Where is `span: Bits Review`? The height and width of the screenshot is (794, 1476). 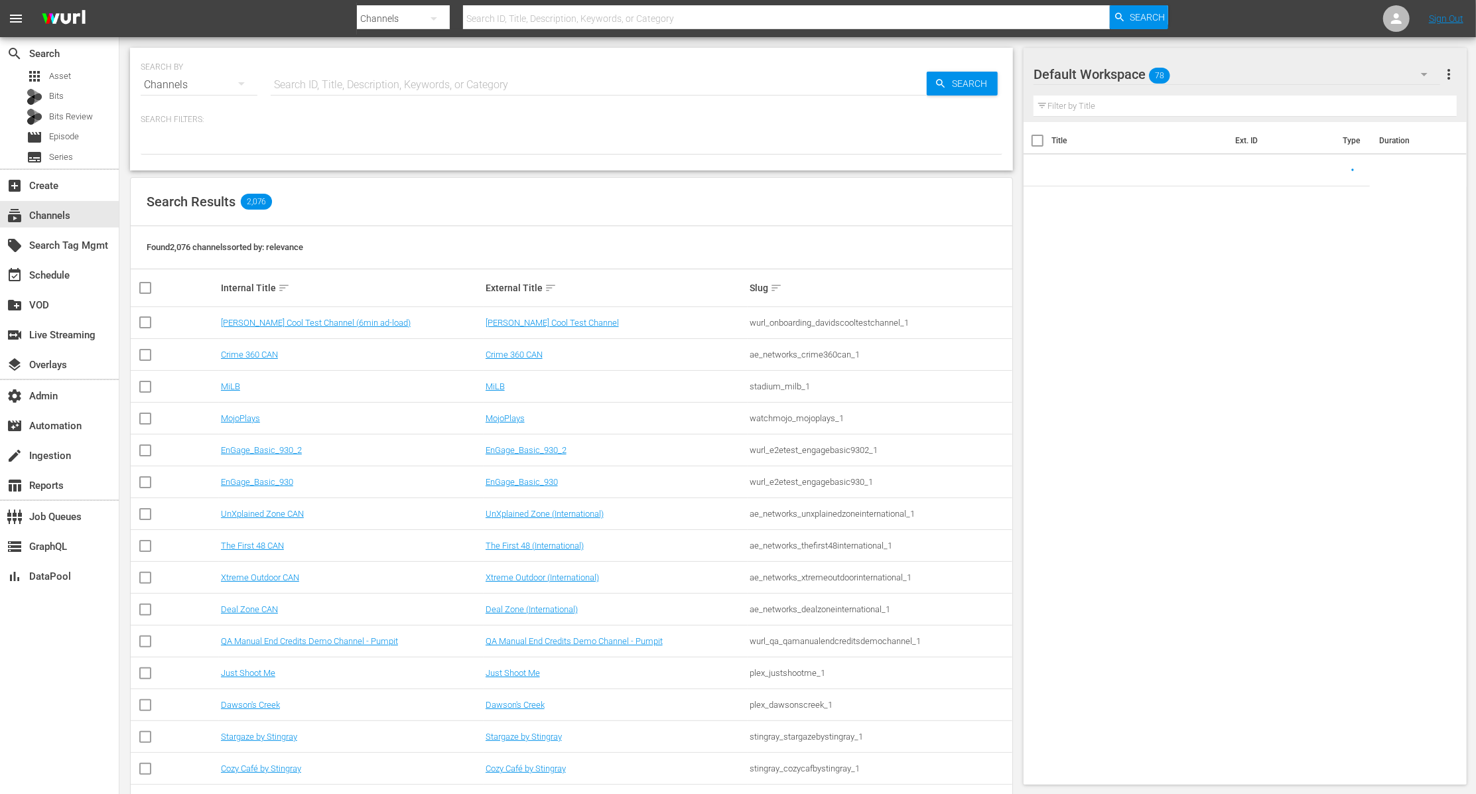 span: Bits Review is located at coordinates (71, 117).